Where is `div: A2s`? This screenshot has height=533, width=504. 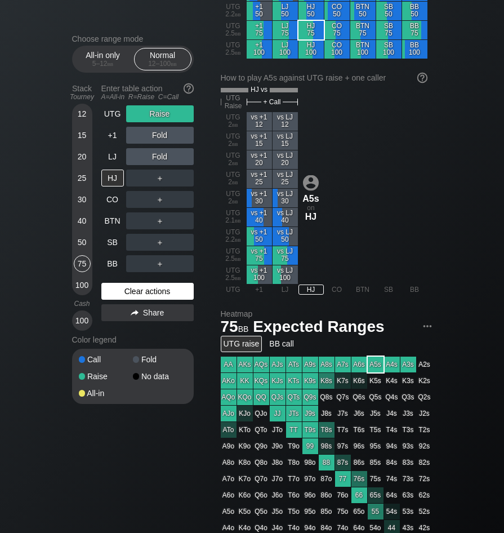
div: A2s is located at coordinates (425, 364).